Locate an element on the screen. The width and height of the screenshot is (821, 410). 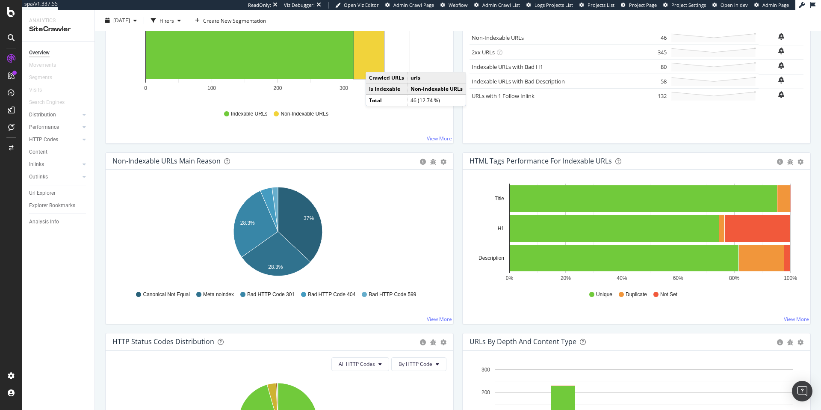
div: Visits is located at coordinates (35, 90).